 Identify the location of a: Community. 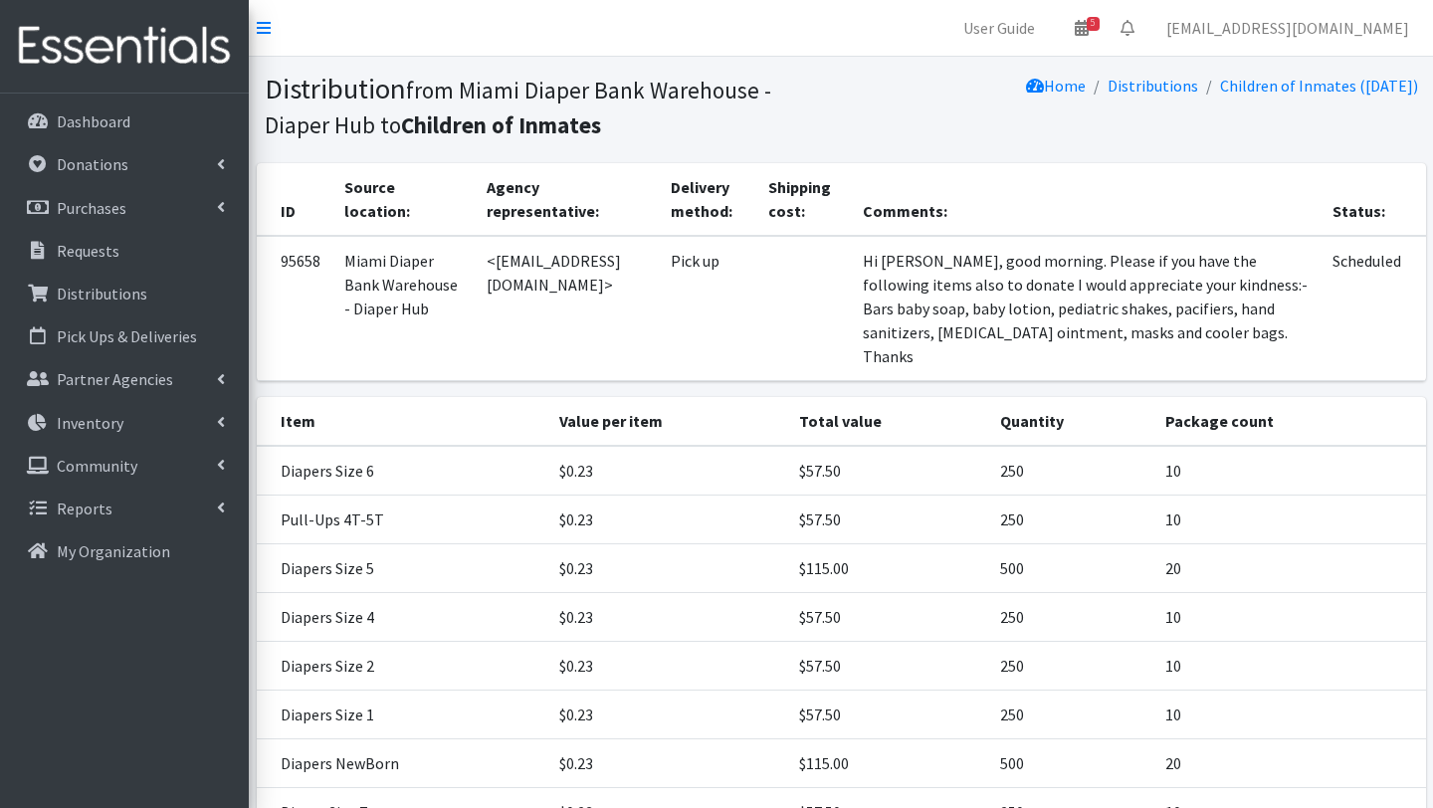
(124, 466).